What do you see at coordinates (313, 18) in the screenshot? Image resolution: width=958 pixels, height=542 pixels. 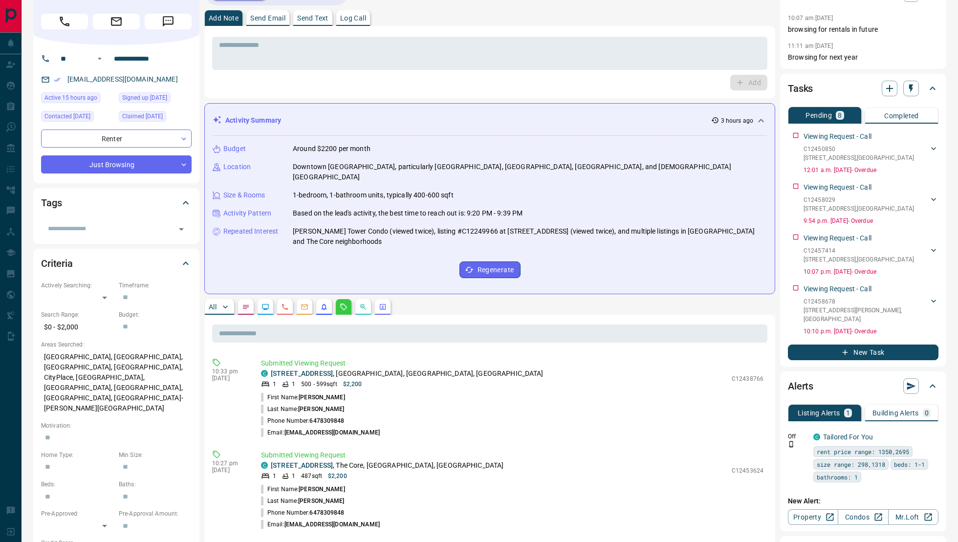 I see `p: Send Text` at bounding box center [313, 18].